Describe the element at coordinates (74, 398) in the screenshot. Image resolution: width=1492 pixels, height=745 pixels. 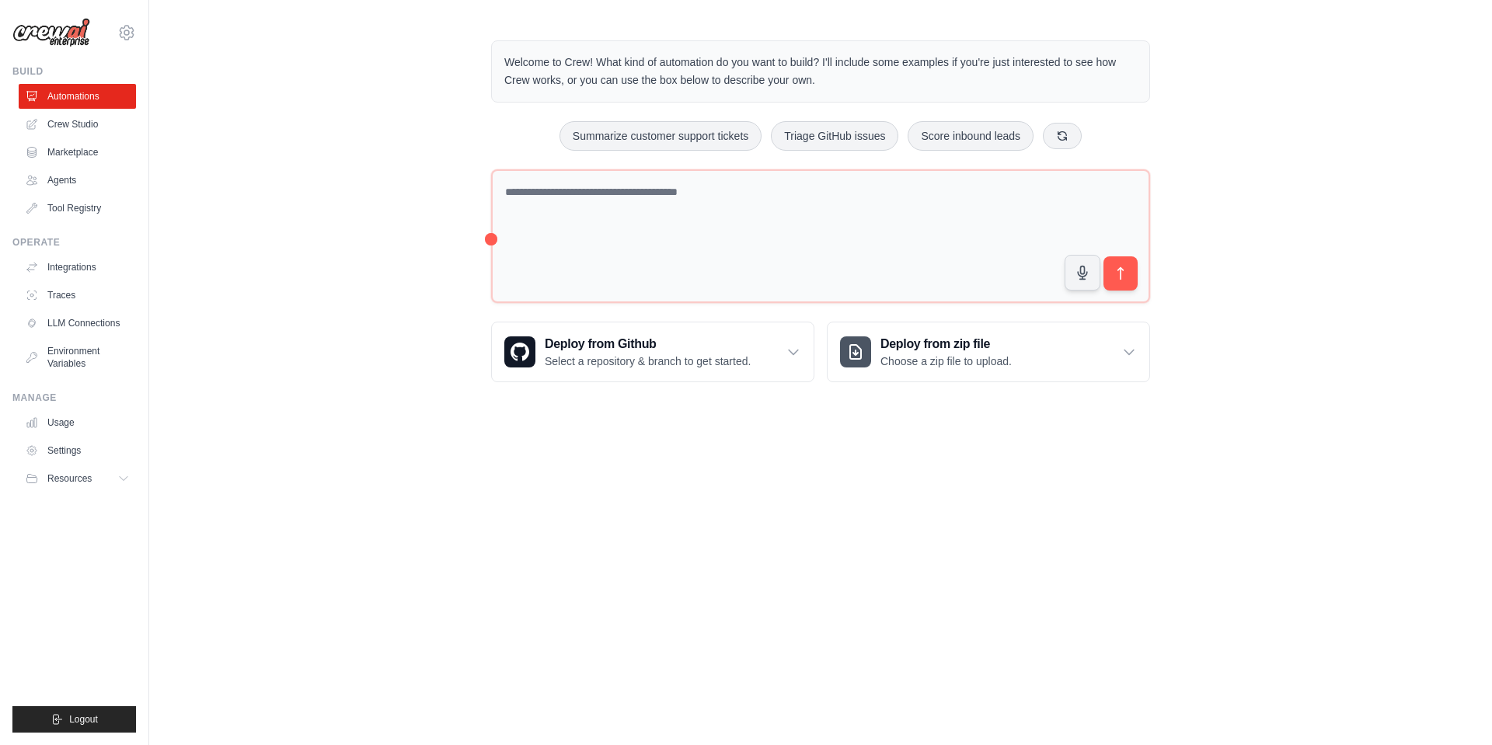
I see `div: Manage` at that location.